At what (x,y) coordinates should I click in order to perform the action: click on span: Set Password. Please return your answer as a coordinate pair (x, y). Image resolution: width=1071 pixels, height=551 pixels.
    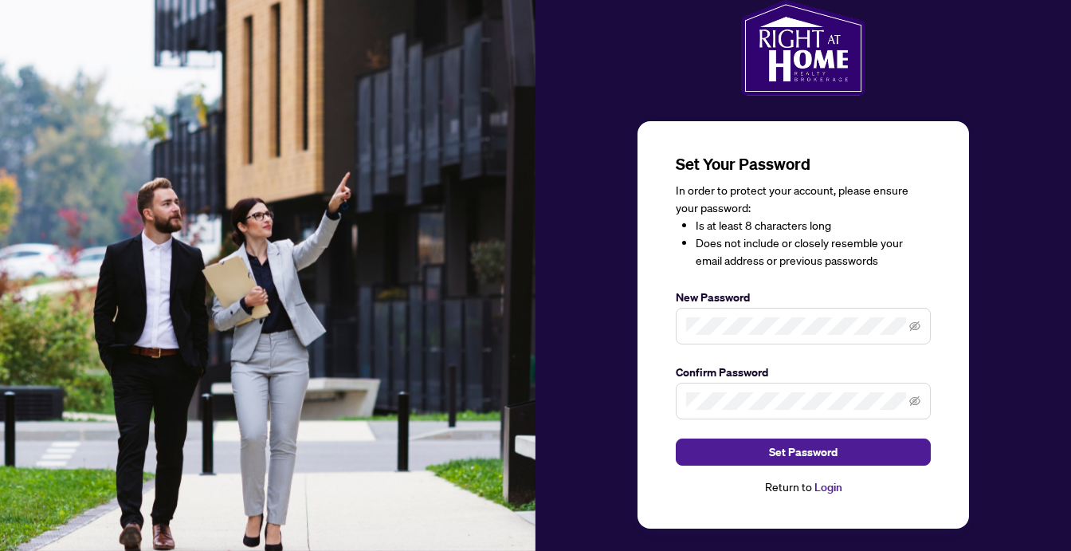
    Looking at the image, I should click on (803, 452).